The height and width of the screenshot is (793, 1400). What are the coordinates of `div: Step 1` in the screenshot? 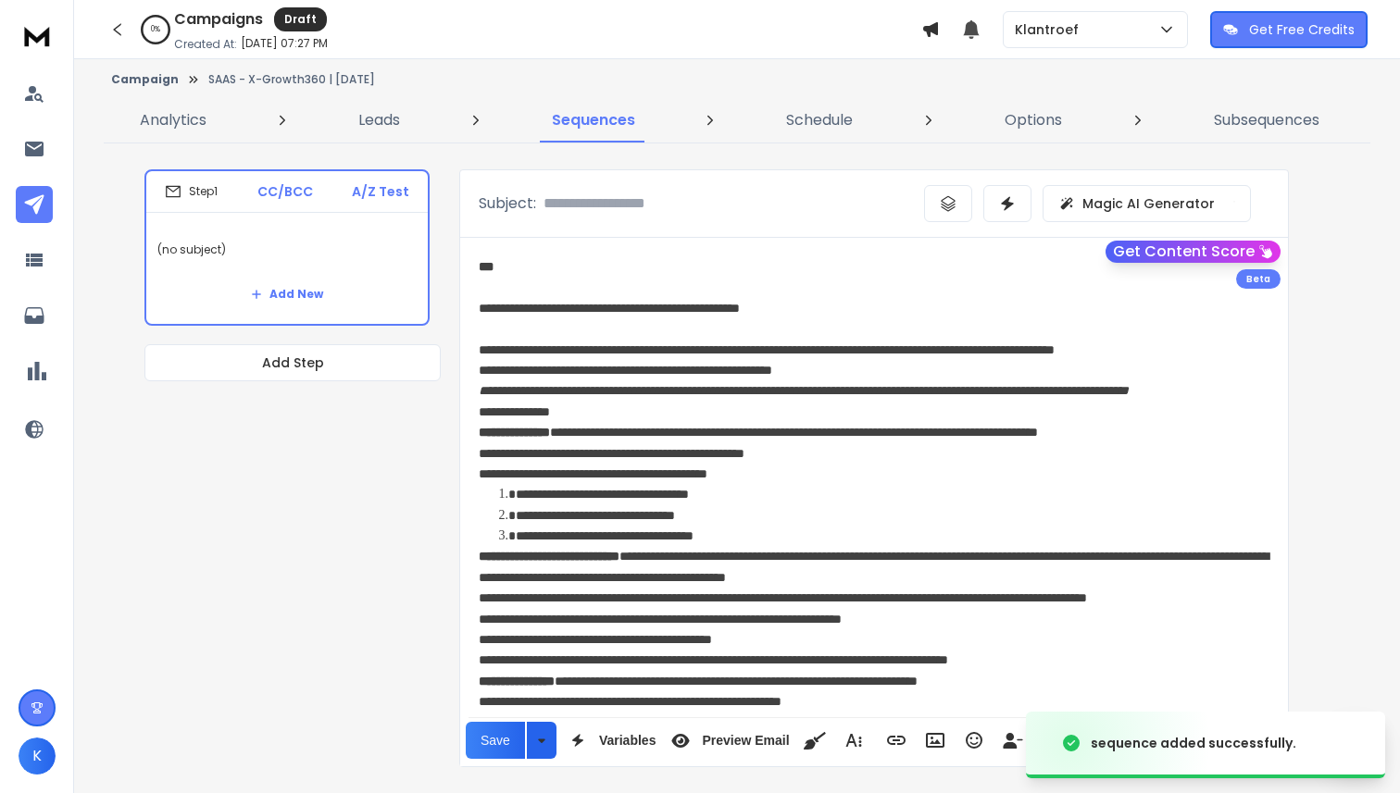 It's located at (191, 192).